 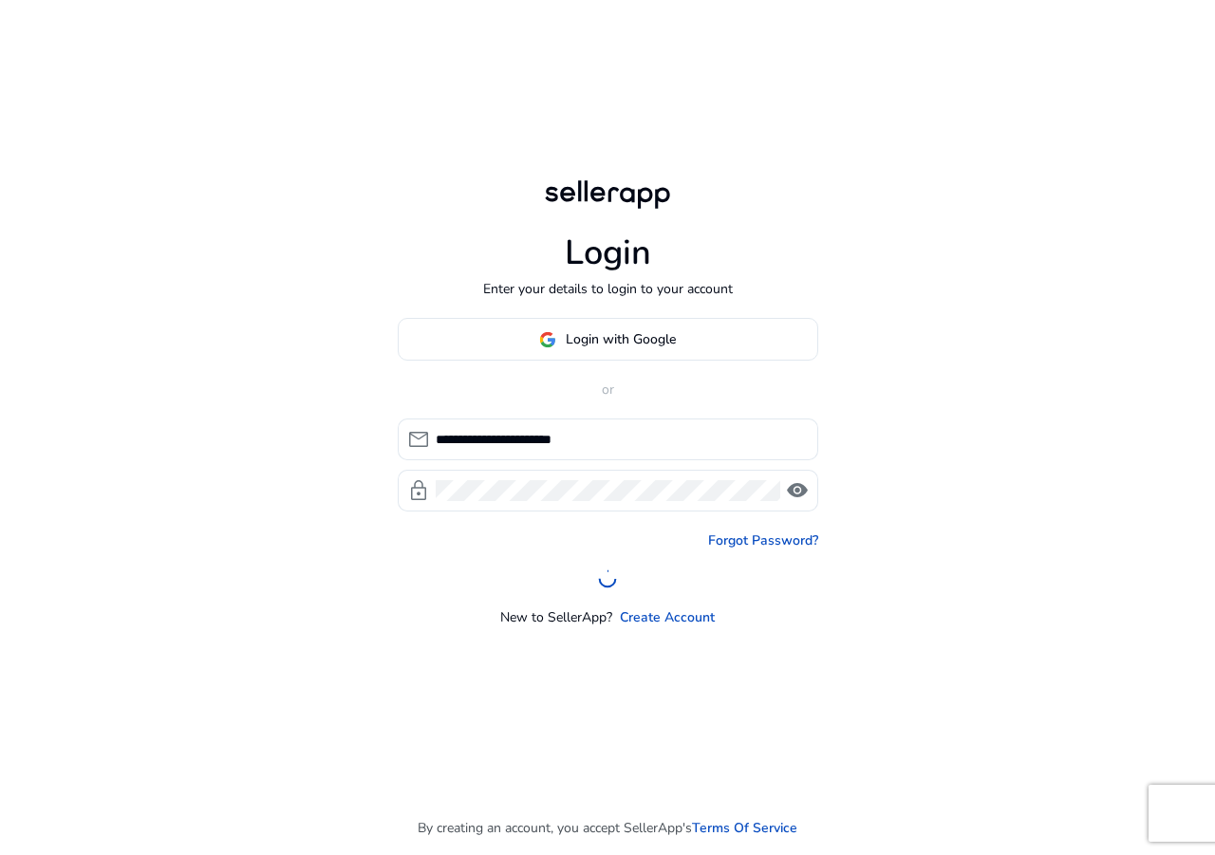 I want to click on span: Login with Google, so click(x=621, y=339).